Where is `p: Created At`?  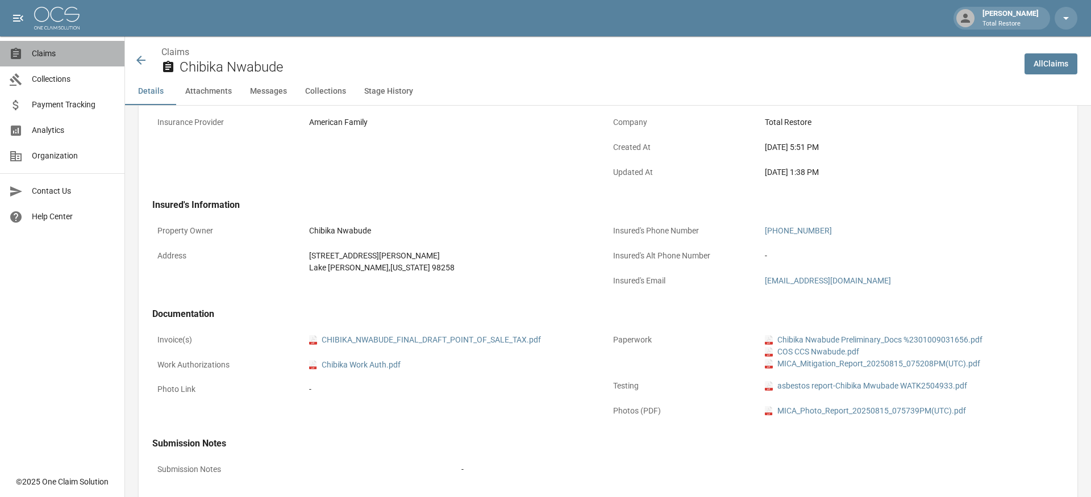
p: Created At is located at coordinates (683, 147).